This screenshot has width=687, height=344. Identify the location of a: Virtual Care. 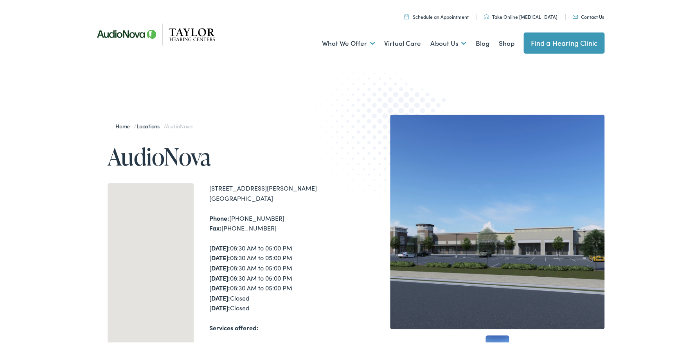
(402, 42).